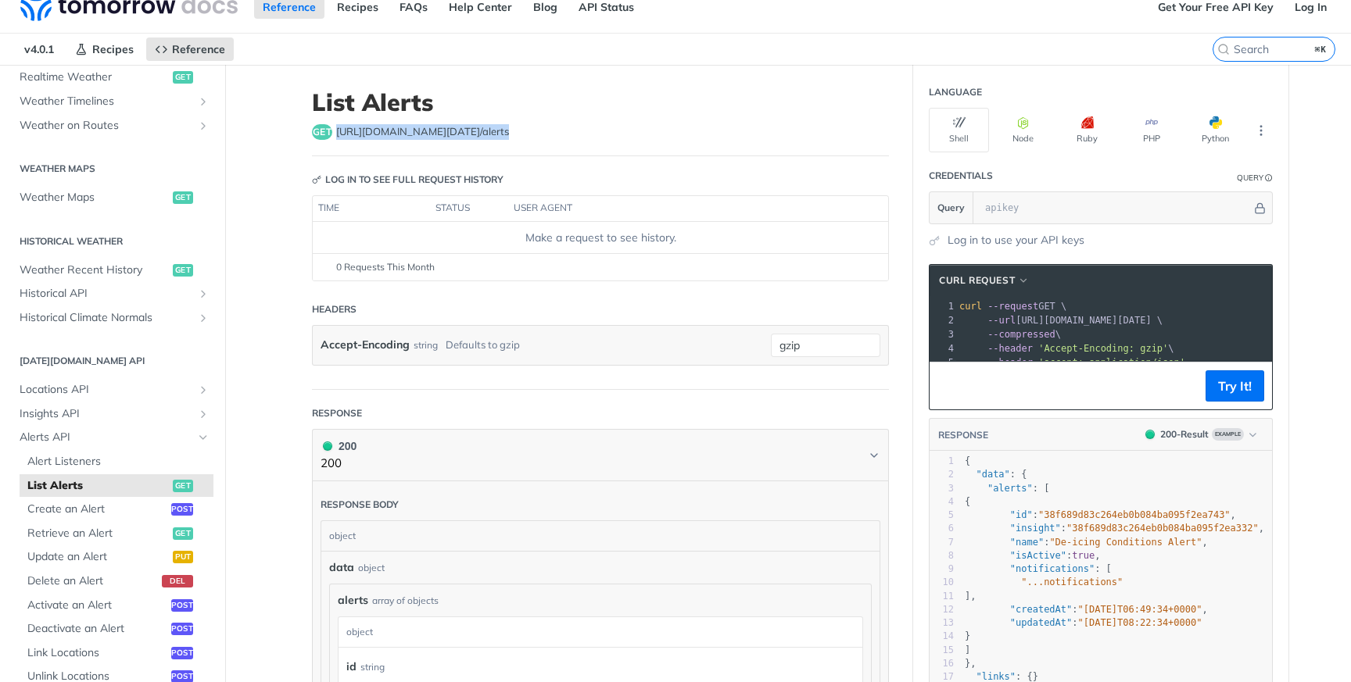 The width and height of the screenshot is (1351, 682). Describe the element at coordinates (116, 534) in the screenshot. I see `a: Retrieve an Alertget` at that location.